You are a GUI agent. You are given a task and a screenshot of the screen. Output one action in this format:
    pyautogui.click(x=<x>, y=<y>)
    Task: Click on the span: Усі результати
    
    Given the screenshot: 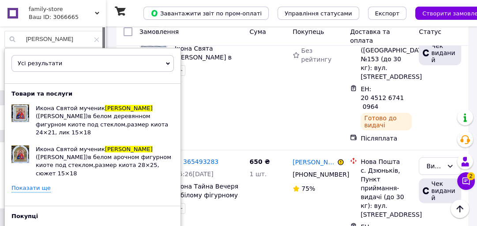 What is the action you would take?
    pyautogui.click(x=40, y=63)
    